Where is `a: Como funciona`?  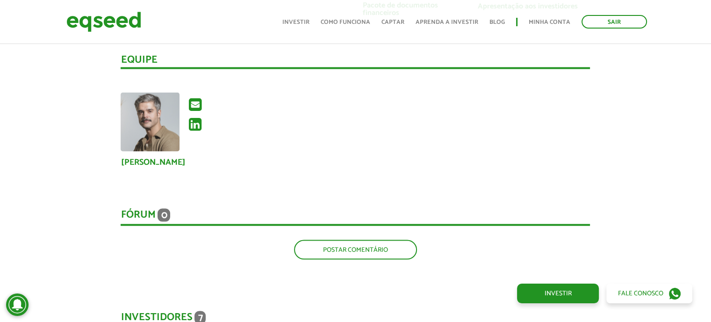
a: Como funciona is located at coordinates (346, 22).